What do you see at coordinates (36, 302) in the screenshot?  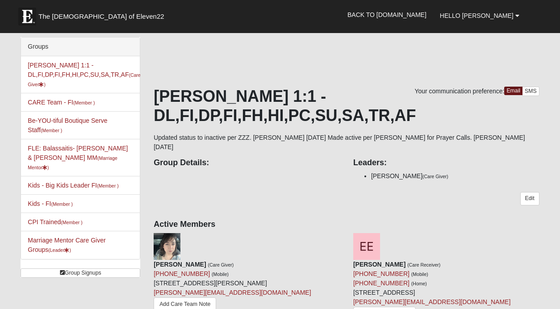 I see `a: Page Load Time: 0.20s` at bounding box center [36, 302].